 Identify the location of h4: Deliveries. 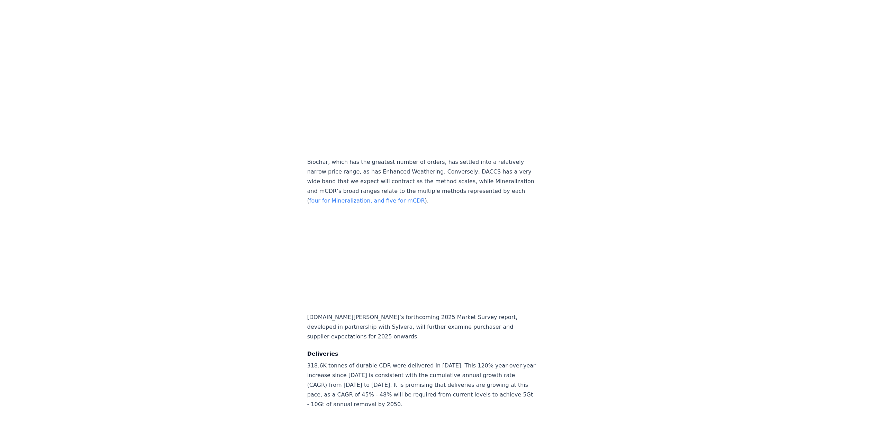
(422, 354).